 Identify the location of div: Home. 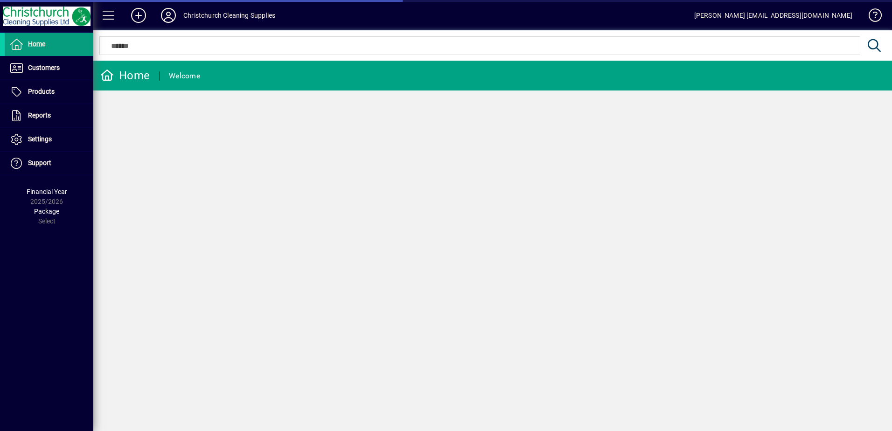
(125, 76).